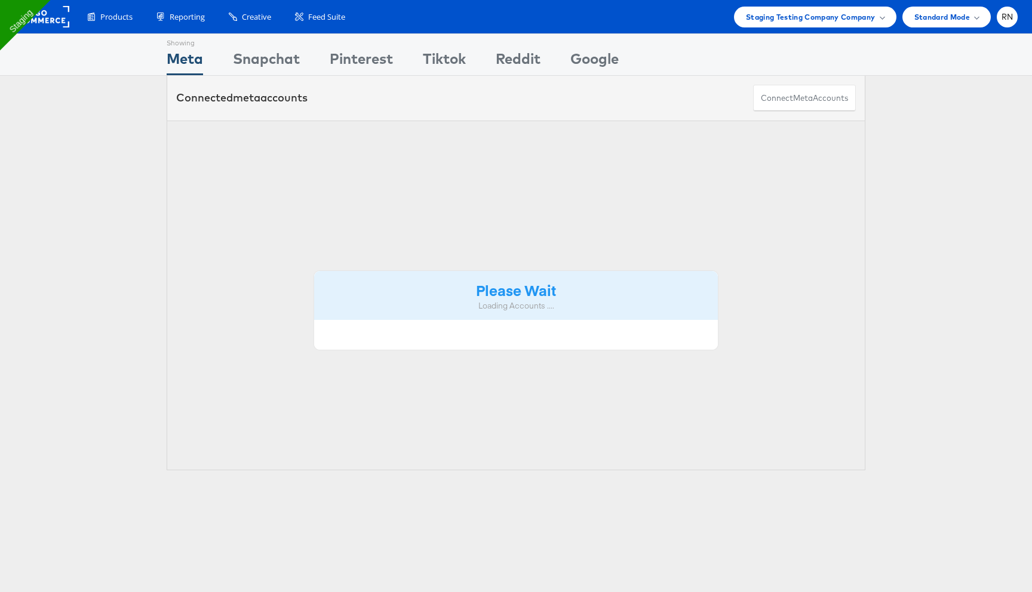 This screenshot has width=1032, height=592. What do you see at coordinates (1007, 17) in the screenshot?
I see `span: RN` at bounding box center [1007, 17].